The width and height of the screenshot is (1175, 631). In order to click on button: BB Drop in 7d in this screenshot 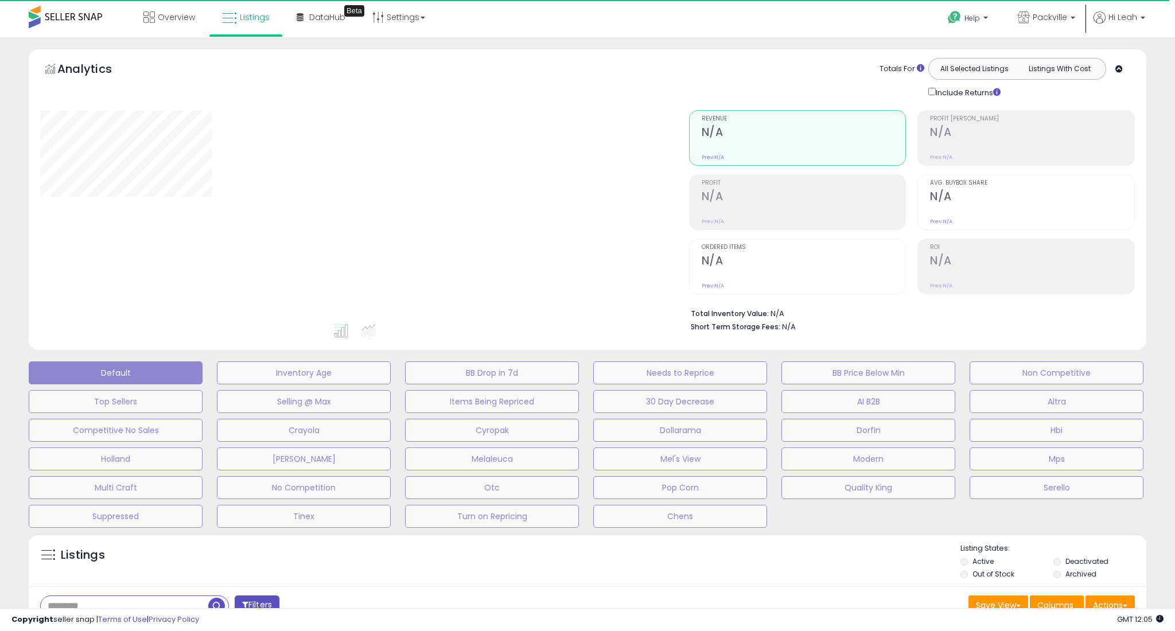, I will do `click(491, 373)`.